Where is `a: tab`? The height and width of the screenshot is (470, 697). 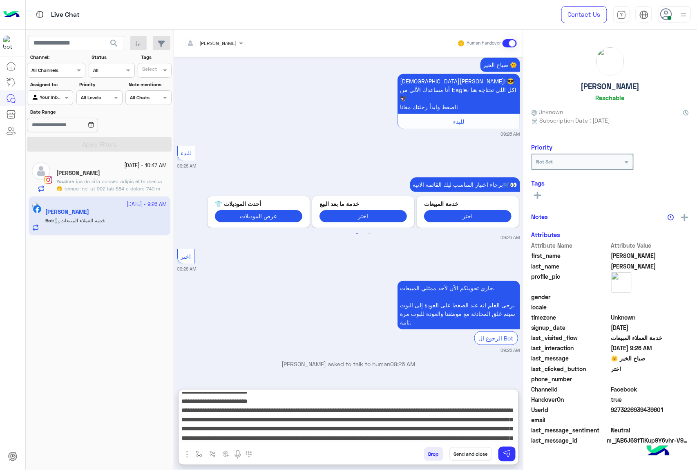
a: tab is located at coordinates (621, 15).